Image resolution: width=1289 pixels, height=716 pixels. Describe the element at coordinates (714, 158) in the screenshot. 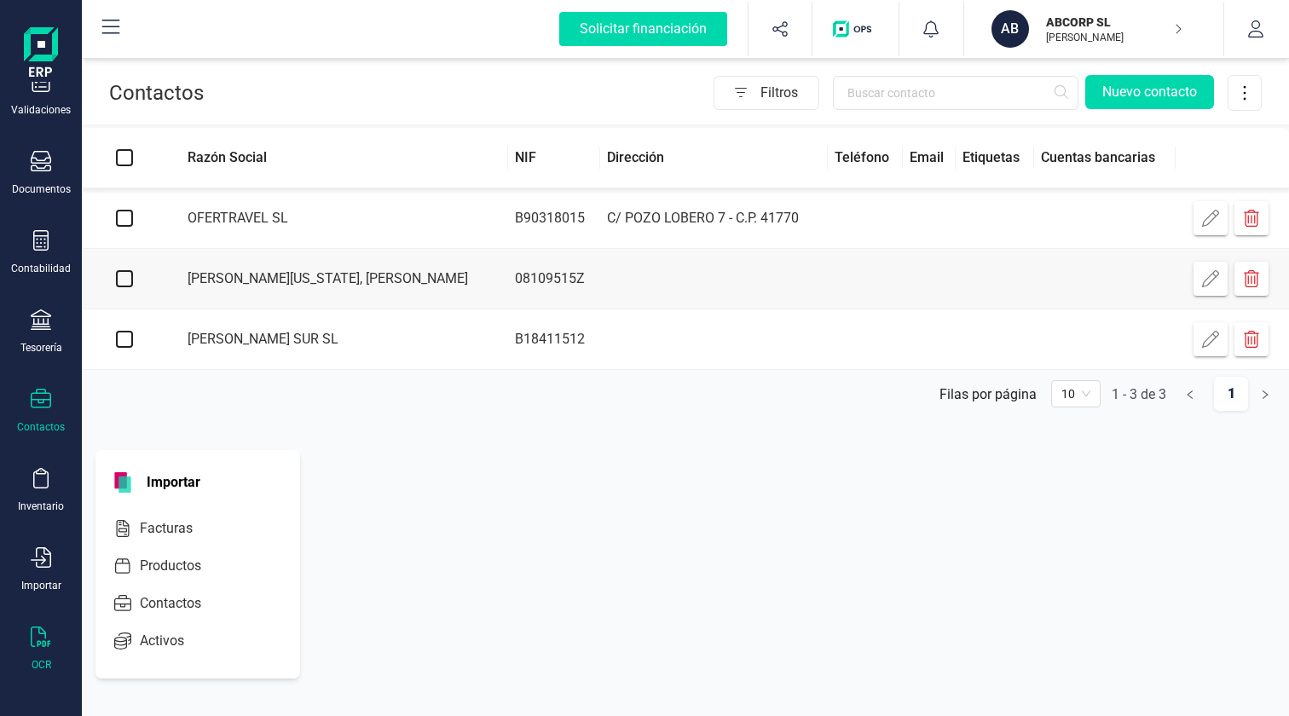

I see `th: Dirección` at that location.